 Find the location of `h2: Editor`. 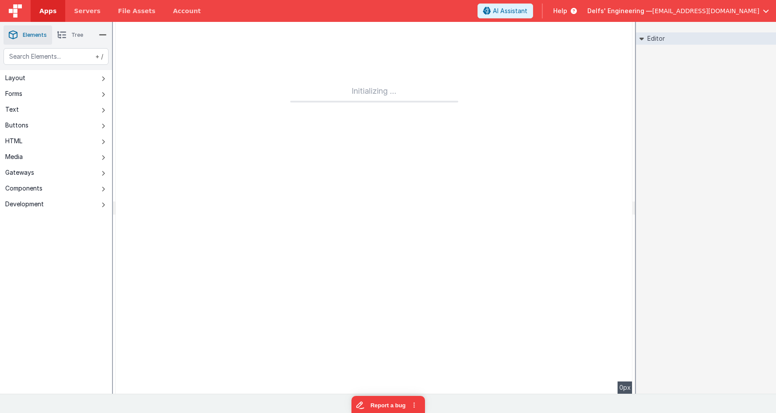

h2: Editor is located at coordinates (654, 39).